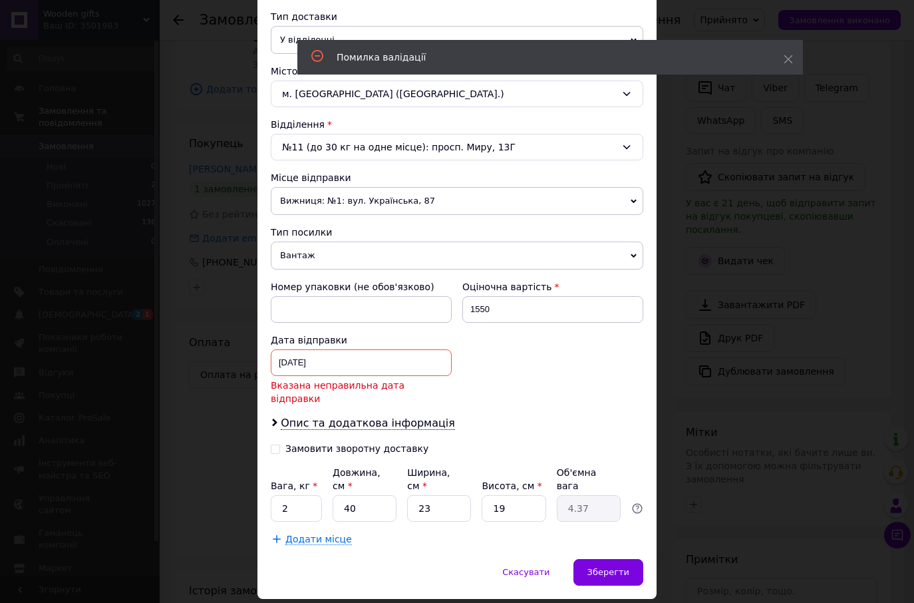  I want to click on span: Опис та додаткова інформація, so click(368, 423).